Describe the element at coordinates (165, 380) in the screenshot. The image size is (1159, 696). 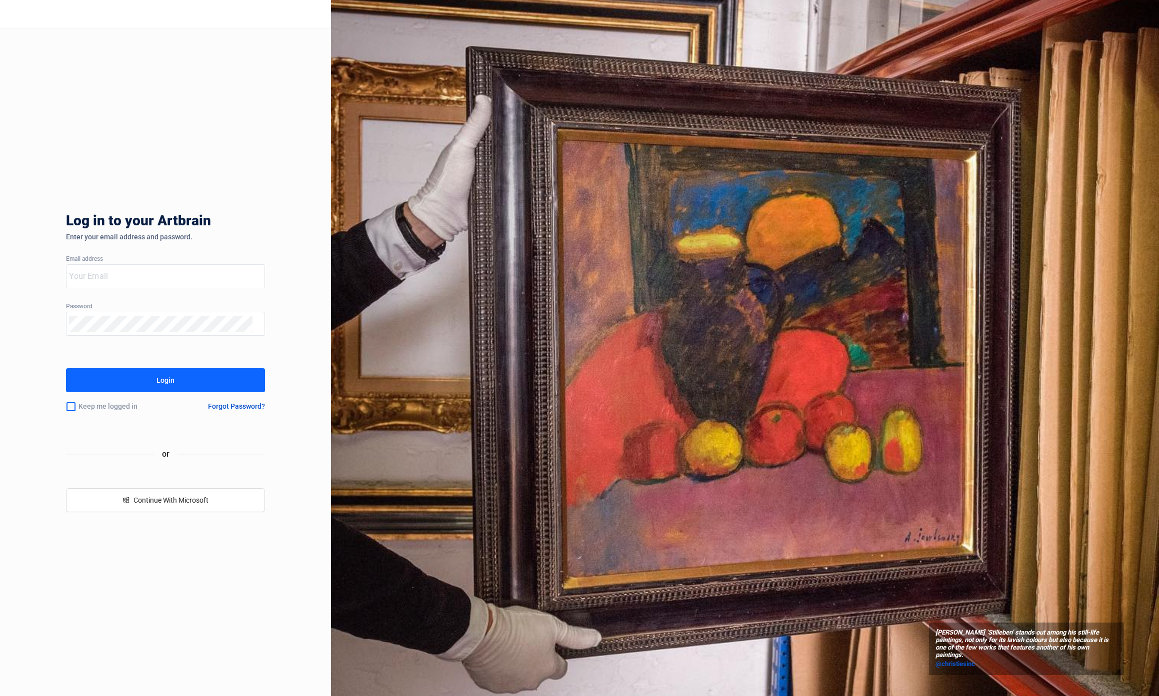
I see `button: Login` at that location.